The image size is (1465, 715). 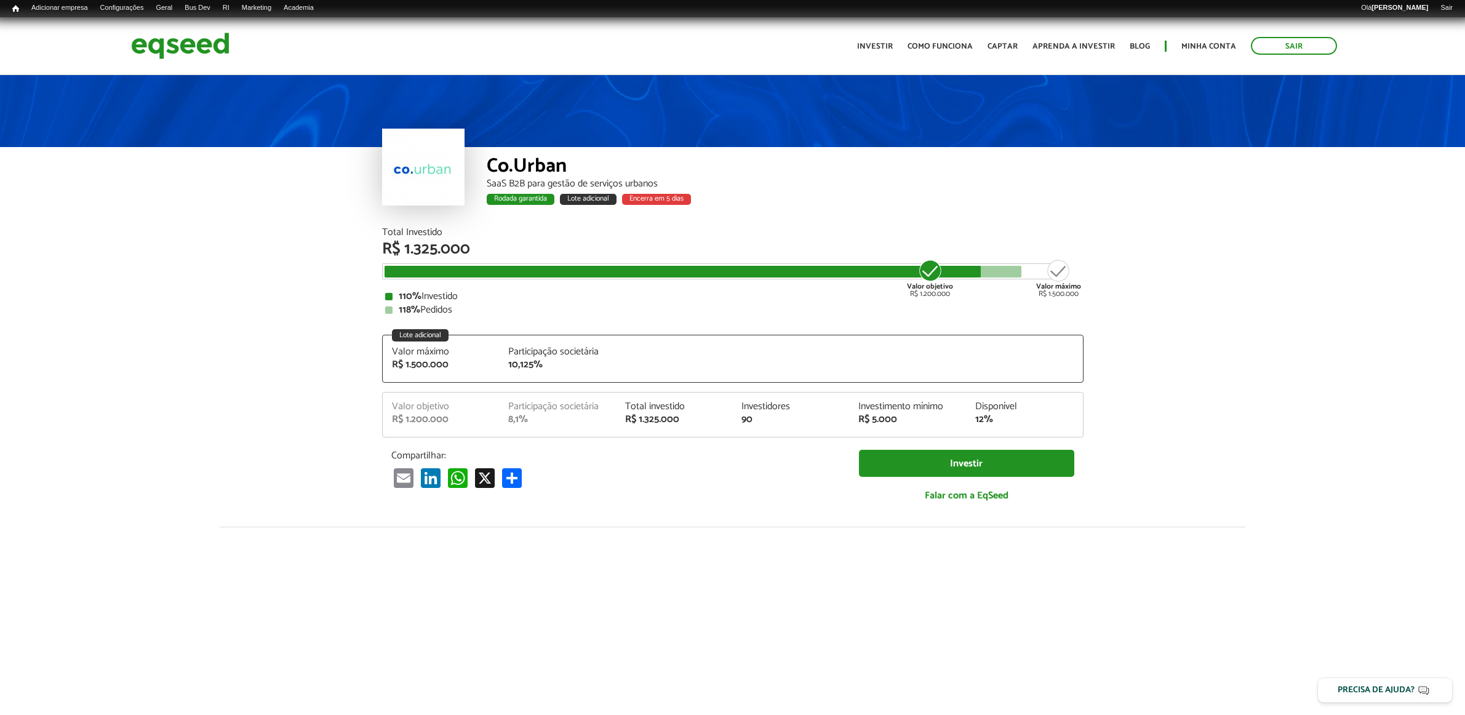 What do you see at coordinates (1140, 46) in the screenshot?
I see `a: Blog` at bounding box center [1140, 46].